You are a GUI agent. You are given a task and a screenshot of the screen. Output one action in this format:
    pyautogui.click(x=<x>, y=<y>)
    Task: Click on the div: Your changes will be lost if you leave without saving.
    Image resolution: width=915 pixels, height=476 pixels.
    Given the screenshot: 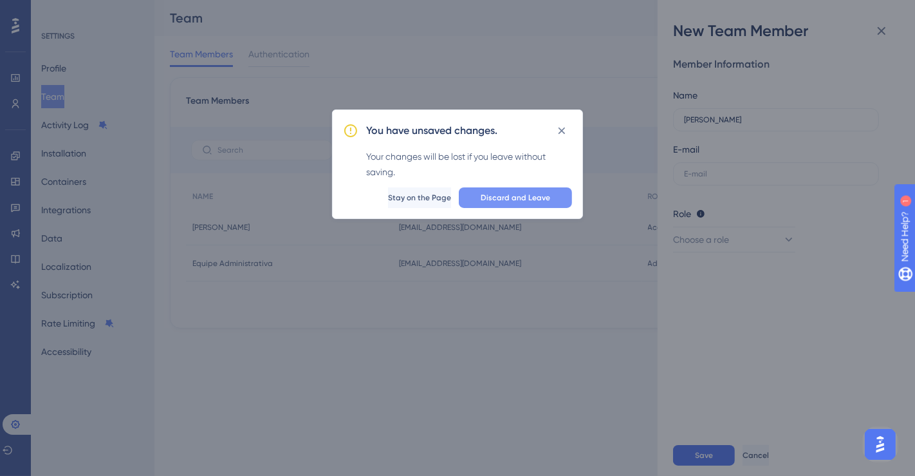 What is the action you would take?
    pyautogui.click(x=469, y=164)
    